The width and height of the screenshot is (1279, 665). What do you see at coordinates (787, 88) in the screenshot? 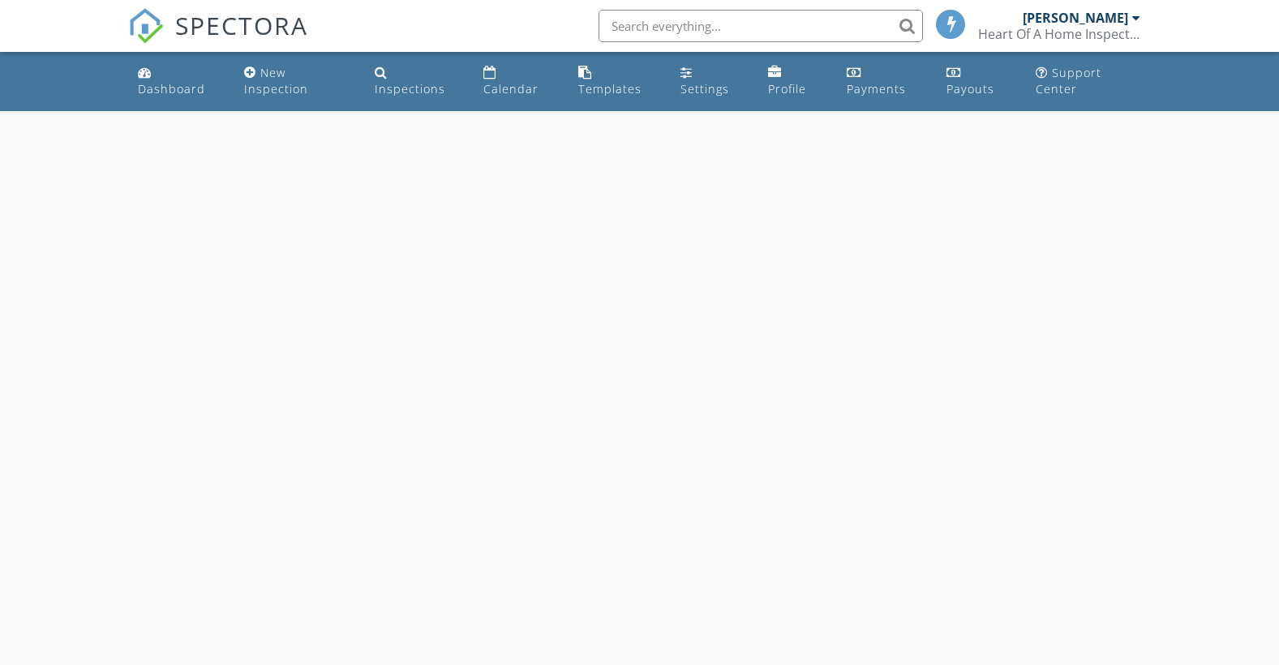
I see `div: Profile` at bounding box center [787, 88].